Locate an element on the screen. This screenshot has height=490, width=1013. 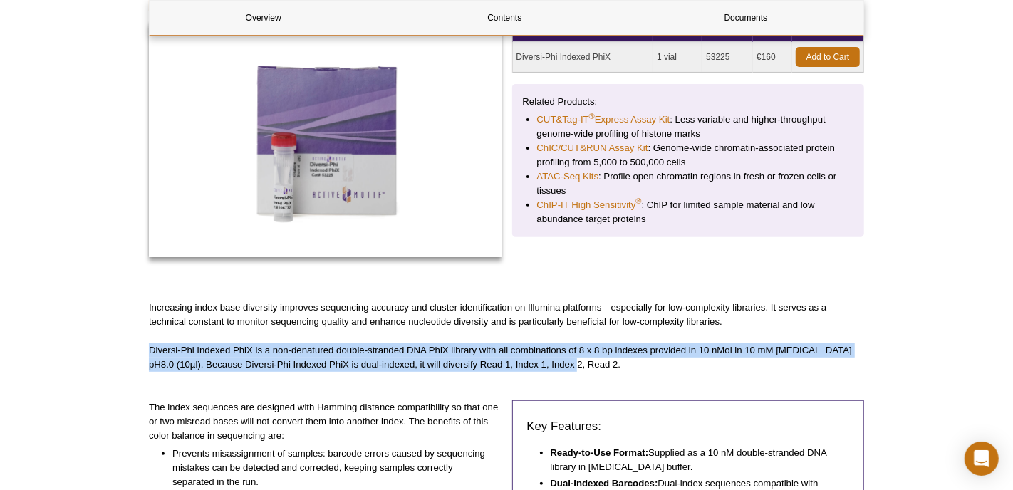
a: Contents is located at coordinates (505, 18).